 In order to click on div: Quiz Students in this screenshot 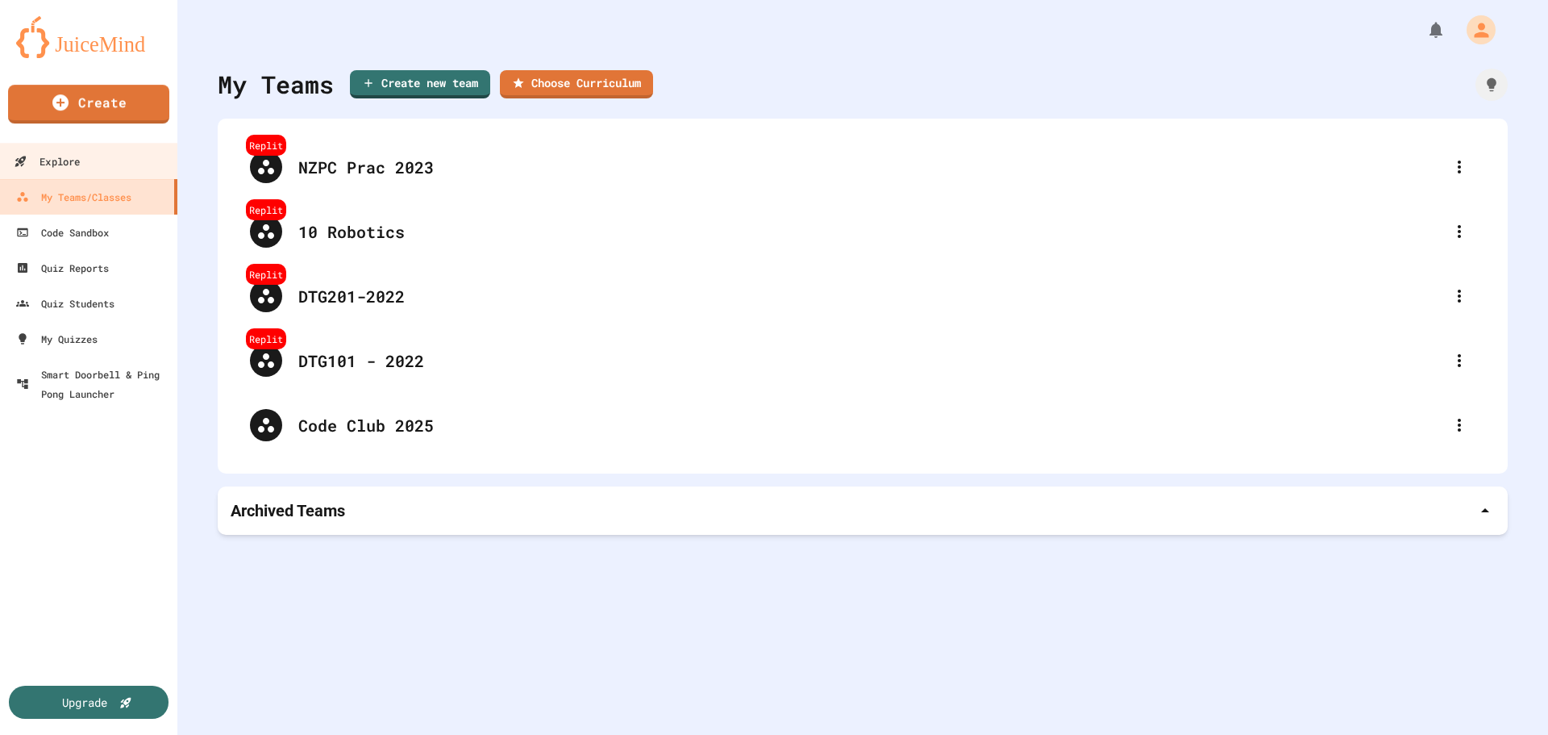, I will do `click(65, 303)`.